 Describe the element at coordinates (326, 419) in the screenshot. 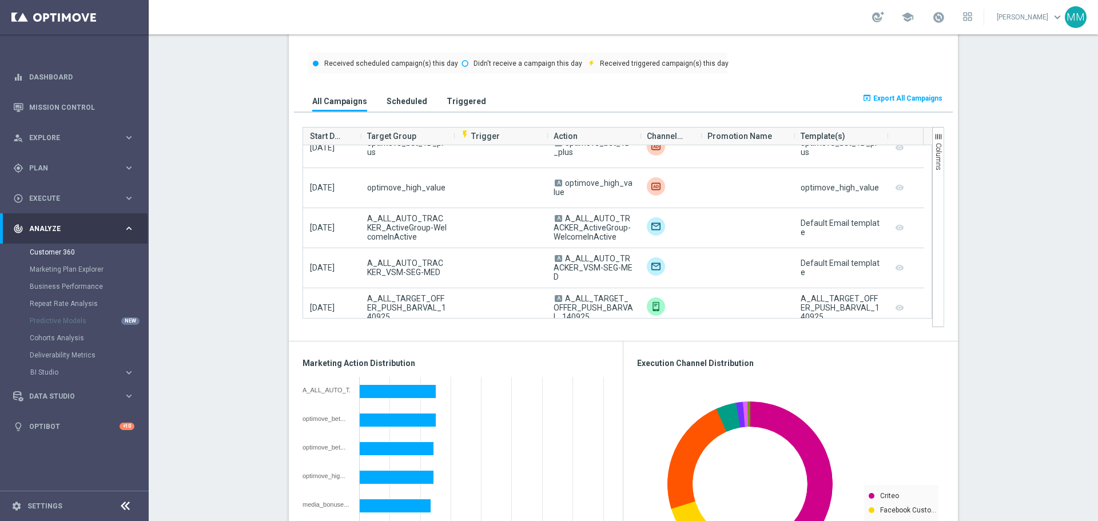

I see `div: optimove_bet_14D_and_reg_30D` at that location.